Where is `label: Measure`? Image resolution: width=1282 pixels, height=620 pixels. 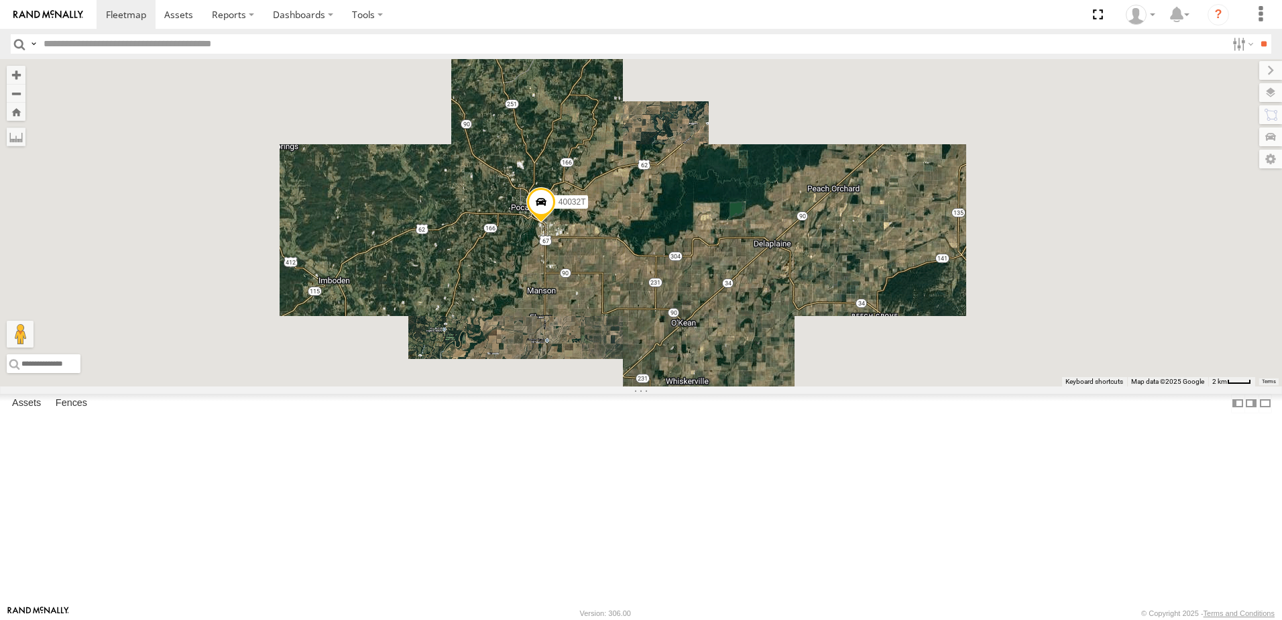 label: Measure is located at coordinates (16, 137).